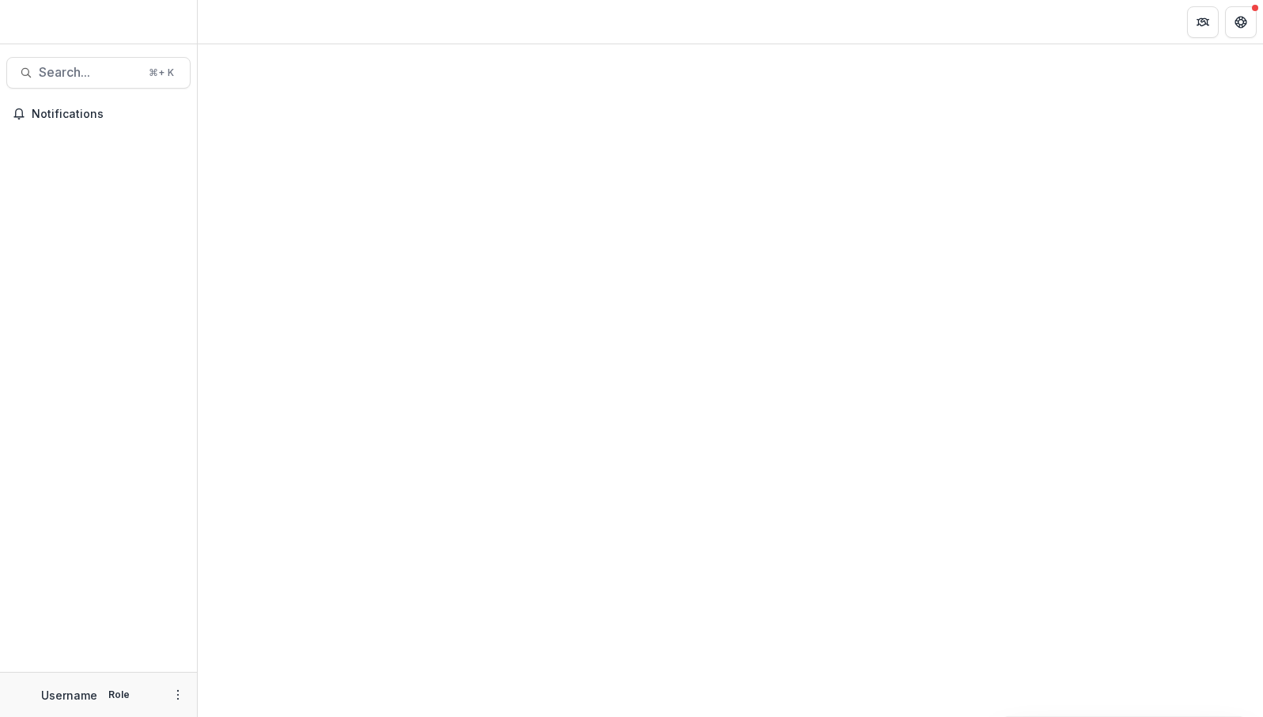 The width and height of the screenshot is (1263, 717). What do you see at coordinates (98, 73) in the screenshot?
I see `button: Search...` at bounding box center [98, 73].